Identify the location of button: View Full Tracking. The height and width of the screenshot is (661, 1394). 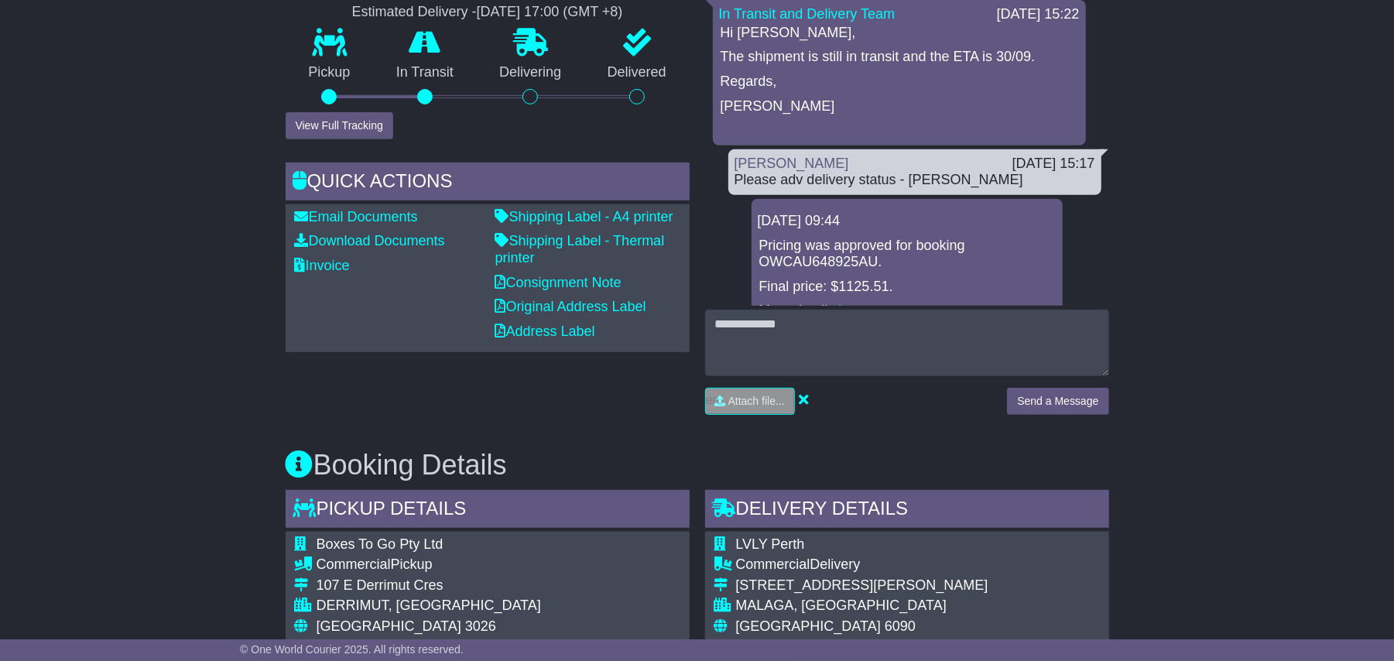
(339, 125).